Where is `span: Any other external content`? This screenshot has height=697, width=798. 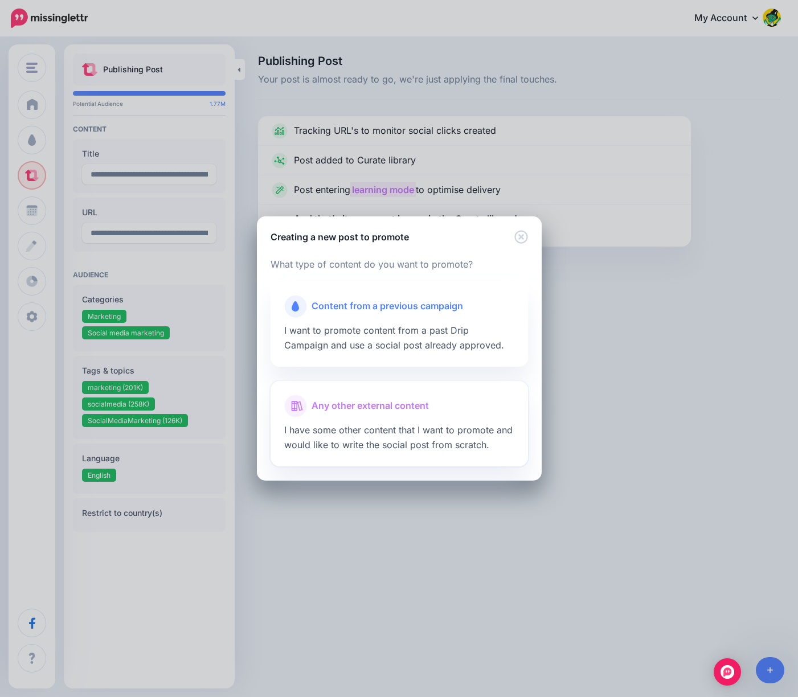
span: Any other external content is located at coordinates (370, 406).